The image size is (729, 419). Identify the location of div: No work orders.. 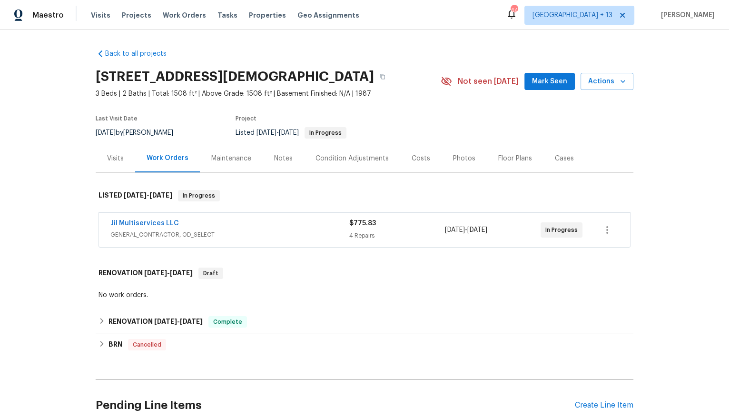
(364, 295).